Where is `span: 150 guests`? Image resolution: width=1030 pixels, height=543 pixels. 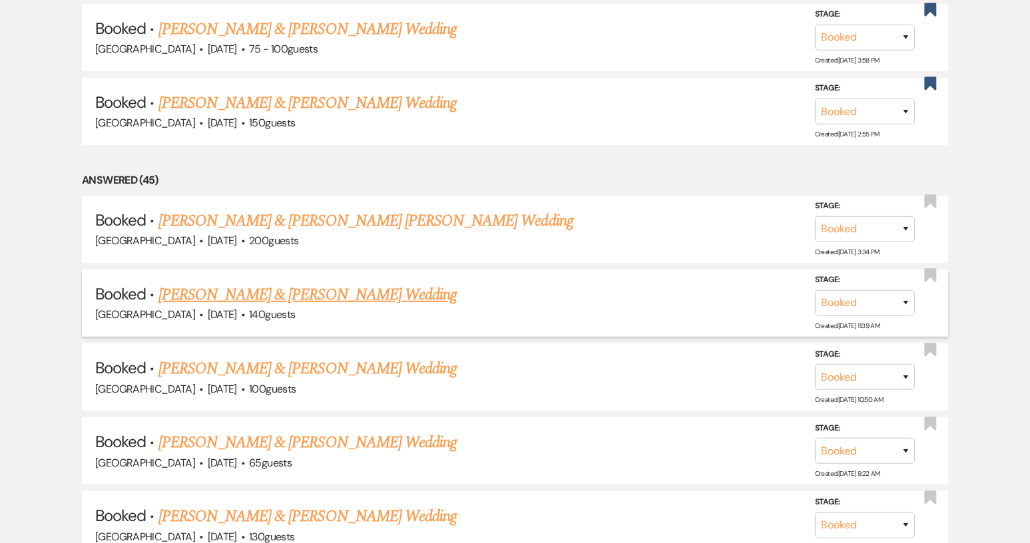
span: 150 guests is located at coordinates (272, 123).